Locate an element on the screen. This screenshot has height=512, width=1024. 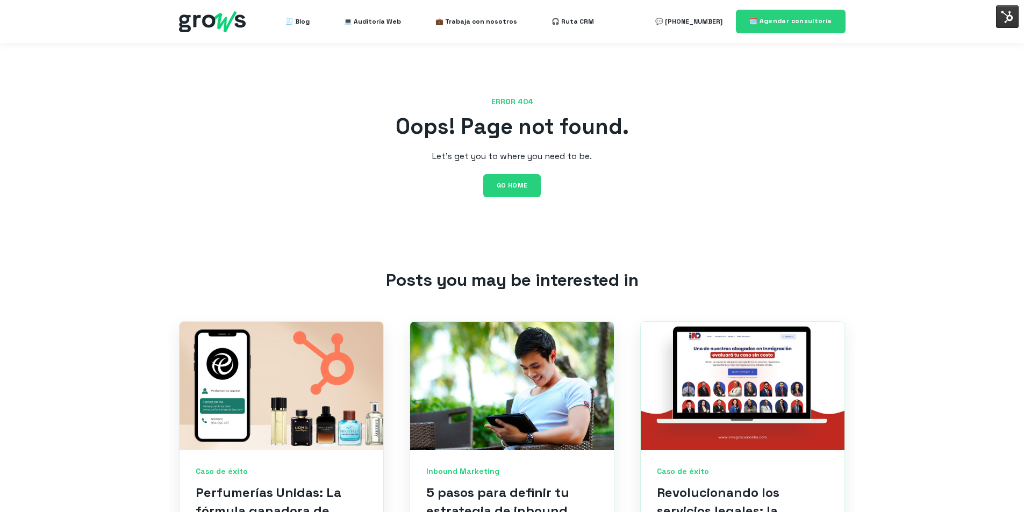
span: 🧾 Blog is located at coordinates (297, 21).